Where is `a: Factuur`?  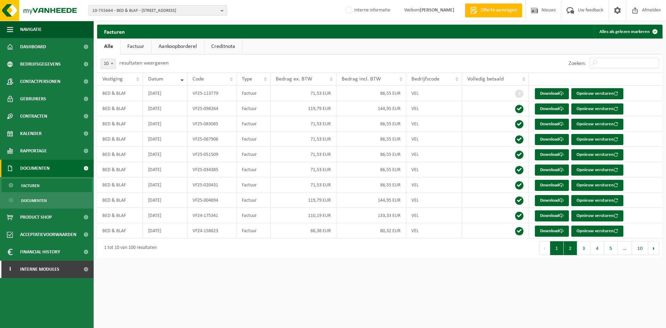
a: Factuur is located at coordinates (136, 46).